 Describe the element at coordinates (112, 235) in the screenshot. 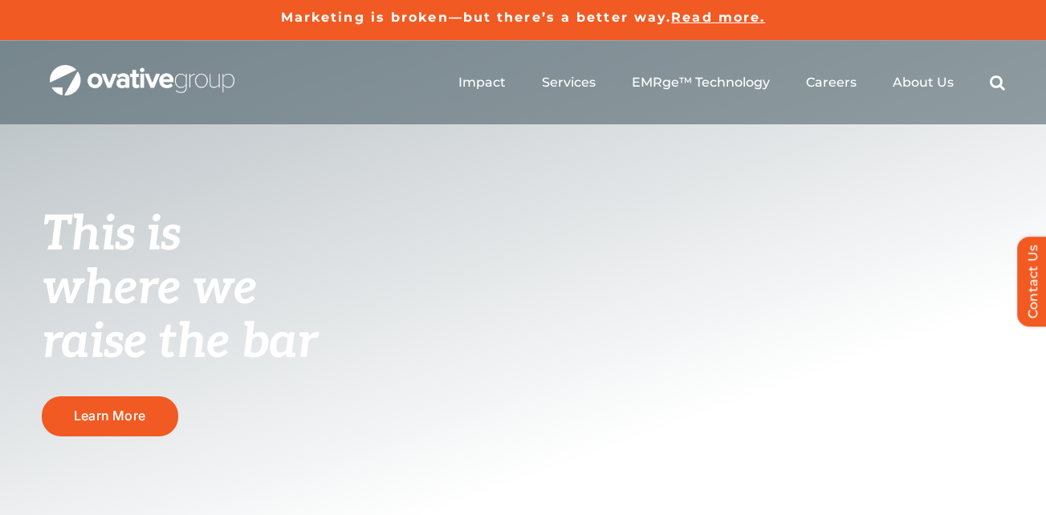

I see `span: This is` at that location.